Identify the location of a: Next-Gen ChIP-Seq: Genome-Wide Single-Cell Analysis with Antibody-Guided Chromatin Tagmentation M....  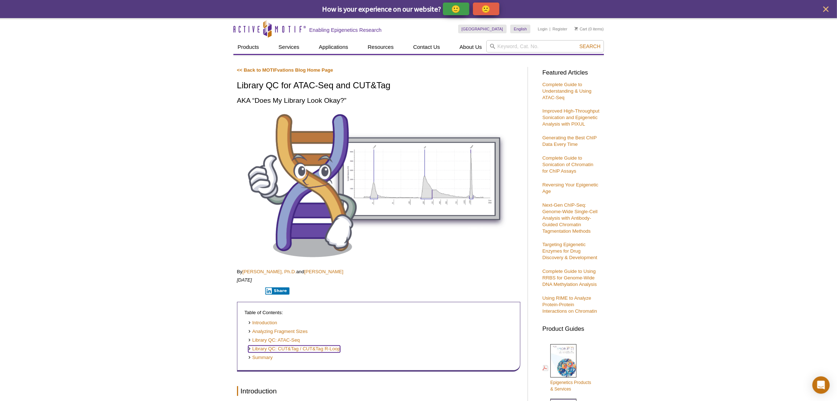
(570, 218).